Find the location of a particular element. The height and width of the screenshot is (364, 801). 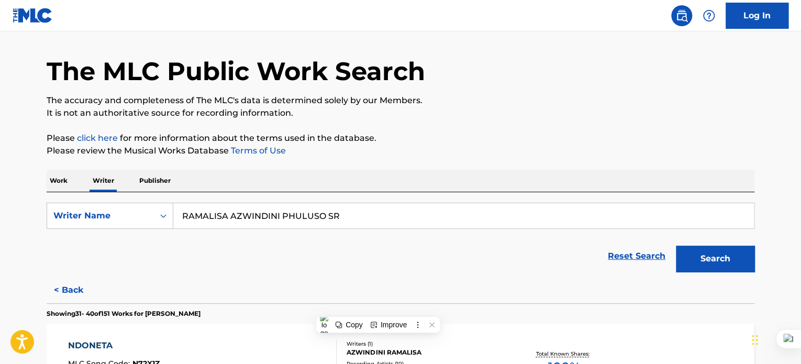

p: Work is located at coordinates (59, 181).